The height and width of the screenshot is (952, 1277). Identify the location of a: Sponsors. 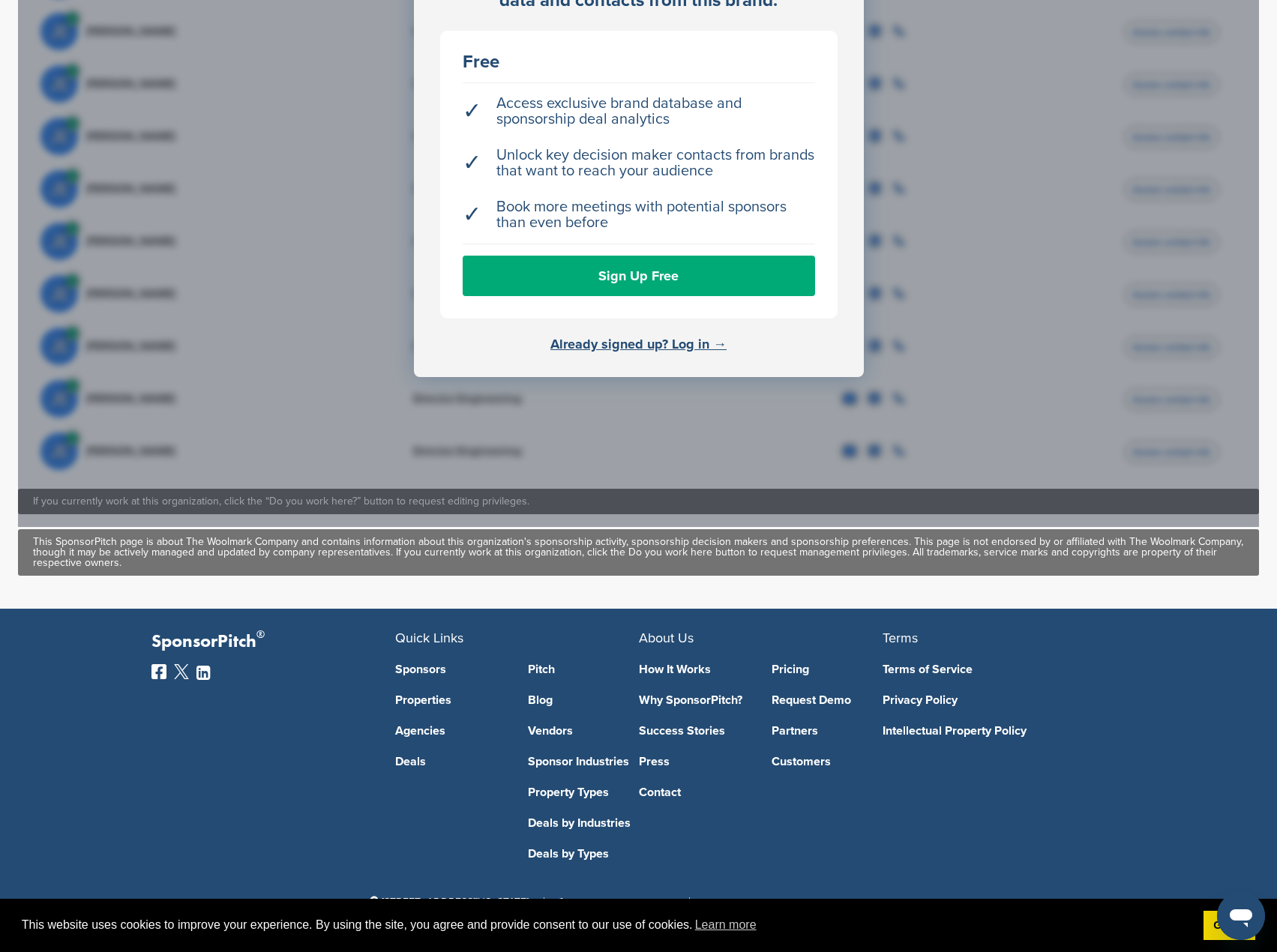
(450, 669).